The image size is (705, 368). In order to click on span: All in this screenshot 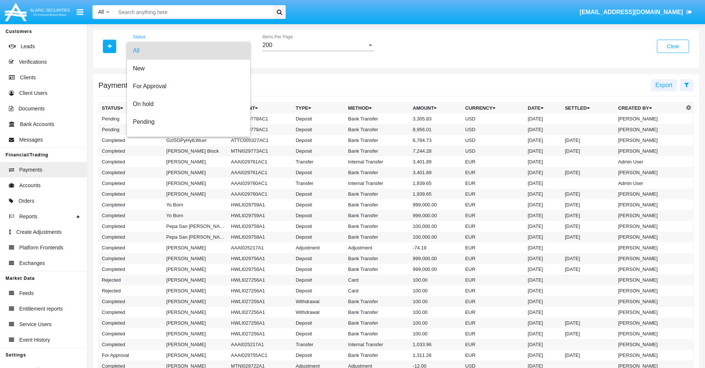, I will do `click(188, 51)`.